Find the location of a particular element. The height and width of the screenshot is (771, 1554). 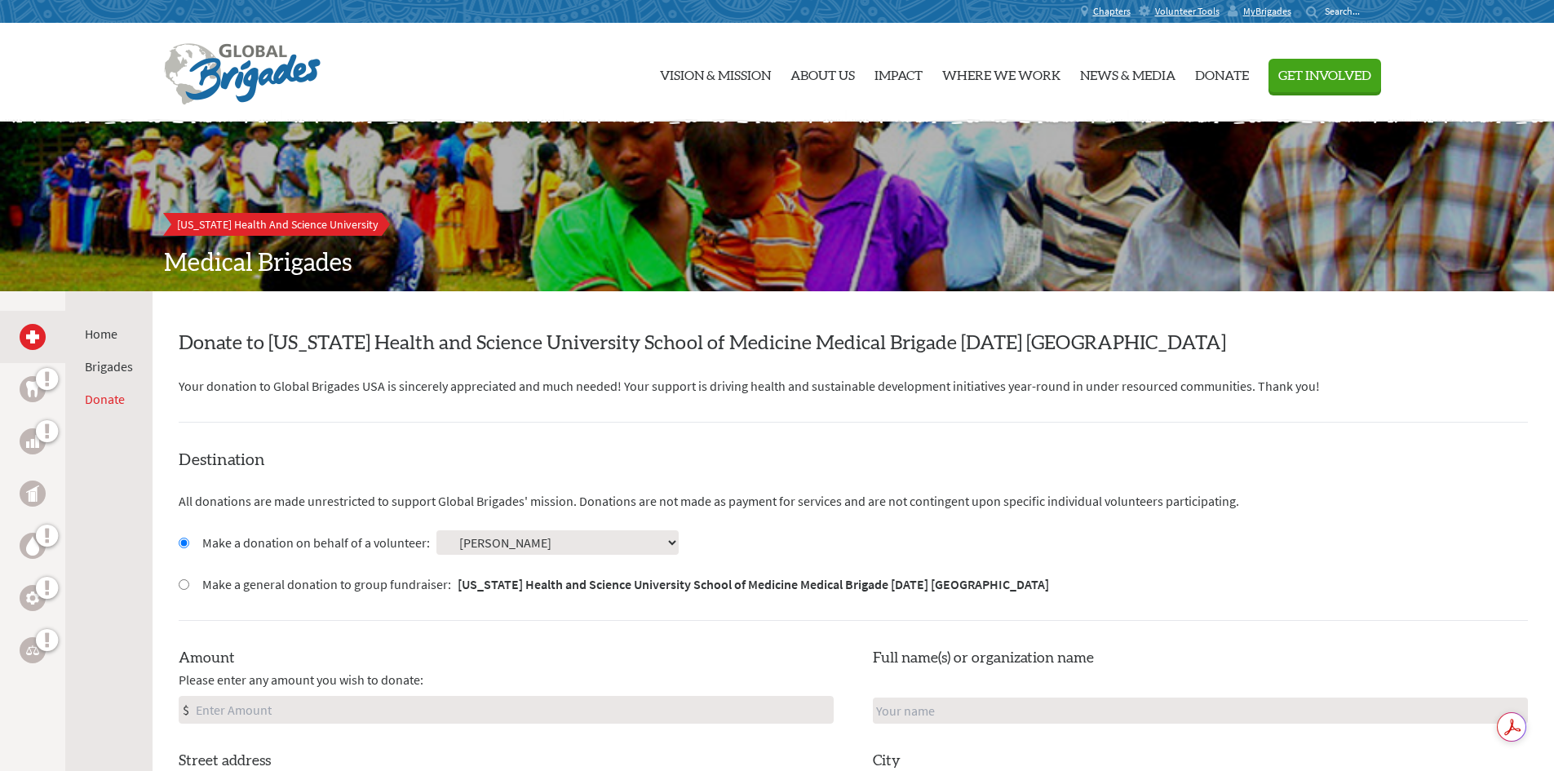

a: Dental is located at coordinates (33, 389).